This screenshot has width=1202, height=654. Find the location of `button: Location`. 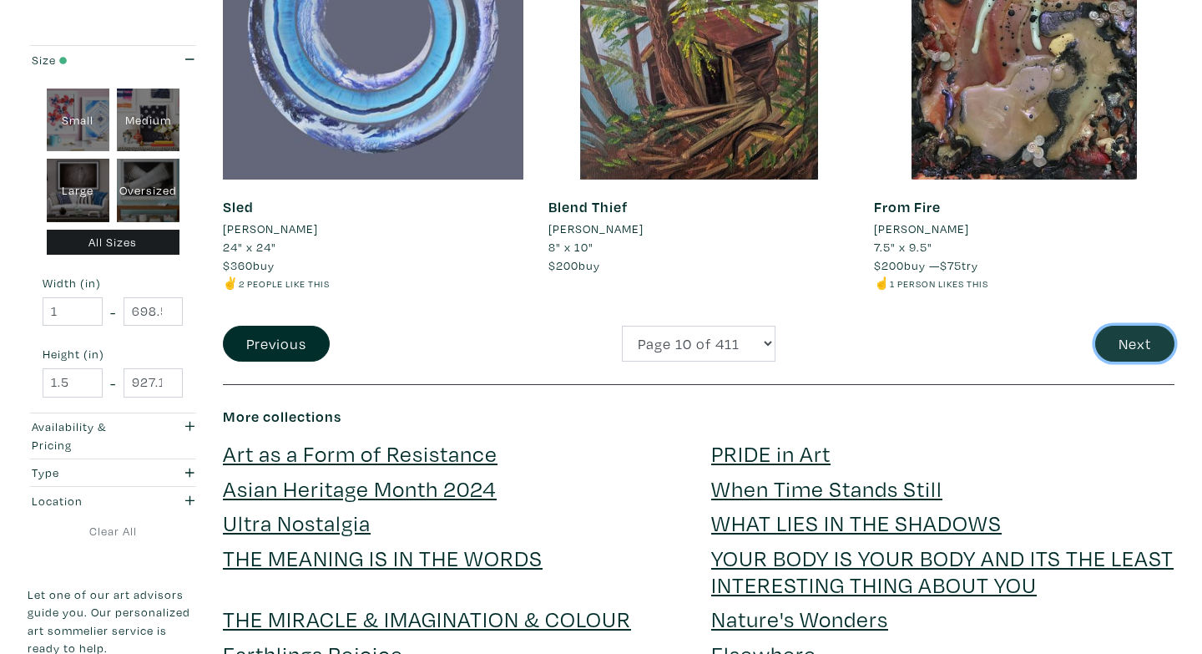

button: Location is located at coordinates (113, 500).